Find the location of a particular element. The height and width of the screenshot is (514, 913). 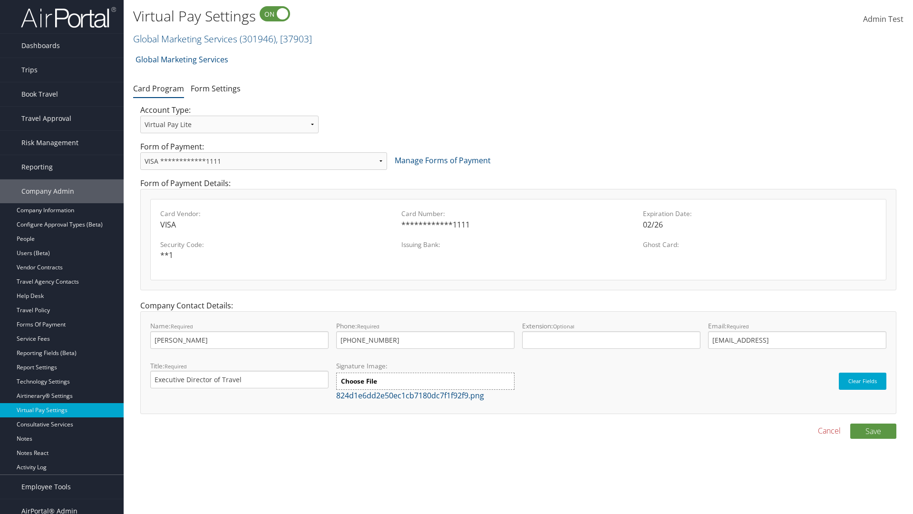

small: Optional is located at coordinates (563, 326).